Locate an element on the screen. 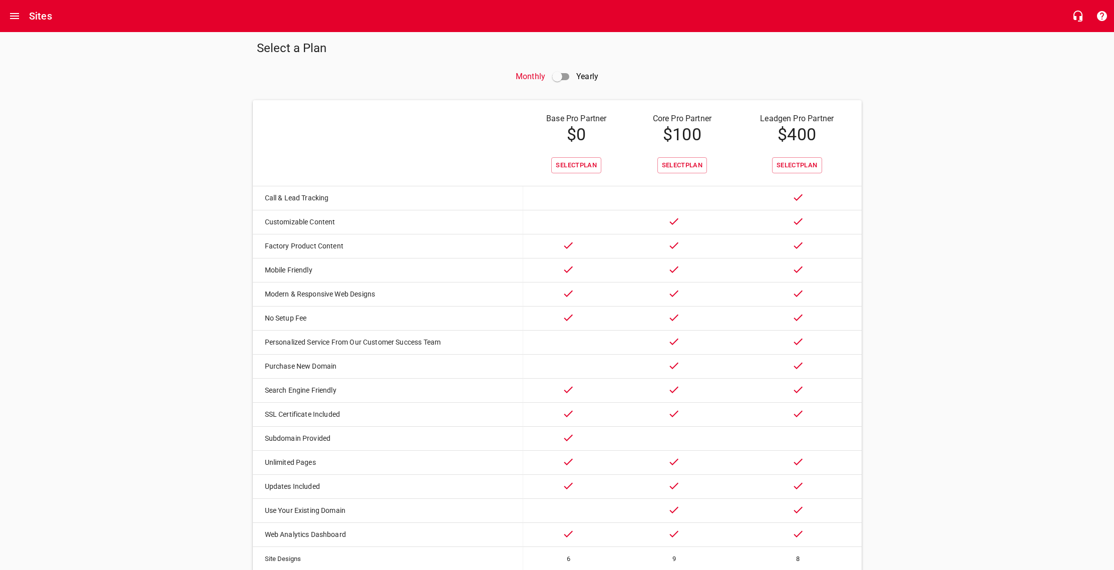 The image size is (1114, 570). p: Customizable Content is located at coordinates (383, 222).